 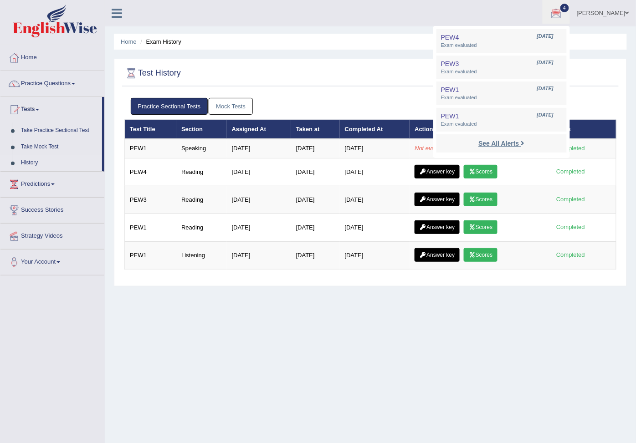 I want to click on th: Section, so click(x=201, y=129).